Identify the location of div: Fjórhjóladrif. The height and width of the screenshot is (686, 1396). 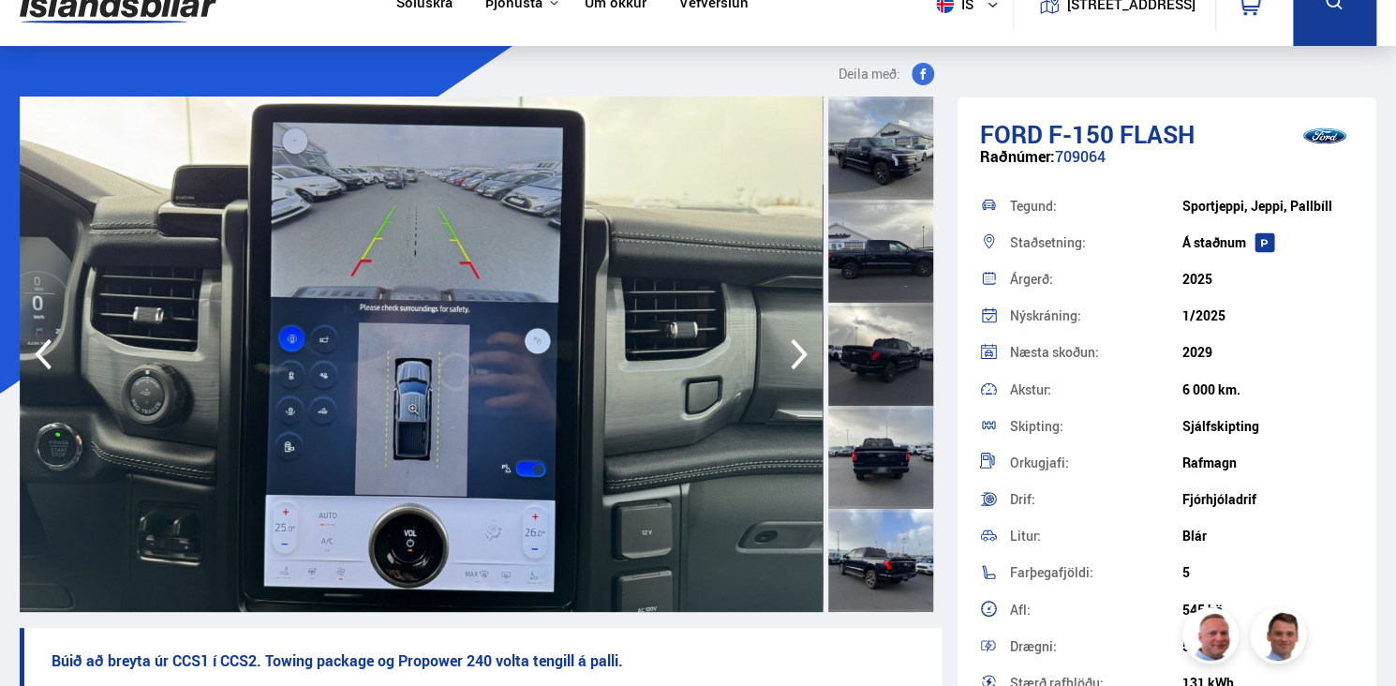
(1268, 499).